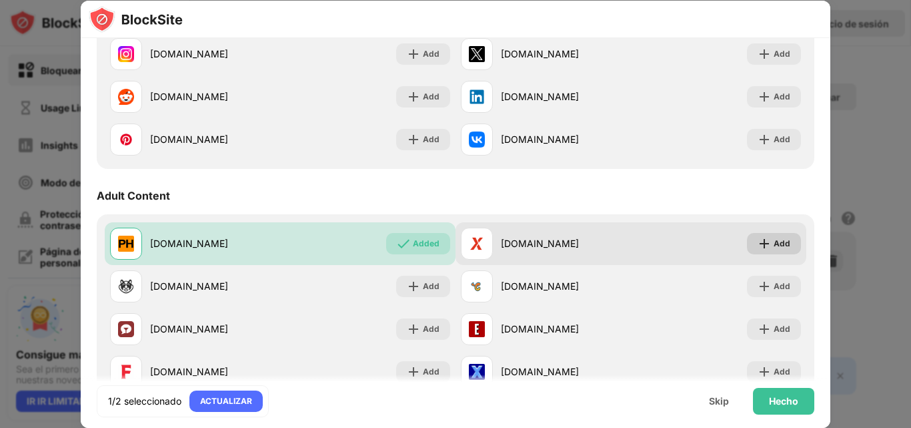  Describe the element at coordinates (145, 401) in the screenshot. I see `div: 1/2 seleccionado` at that location.